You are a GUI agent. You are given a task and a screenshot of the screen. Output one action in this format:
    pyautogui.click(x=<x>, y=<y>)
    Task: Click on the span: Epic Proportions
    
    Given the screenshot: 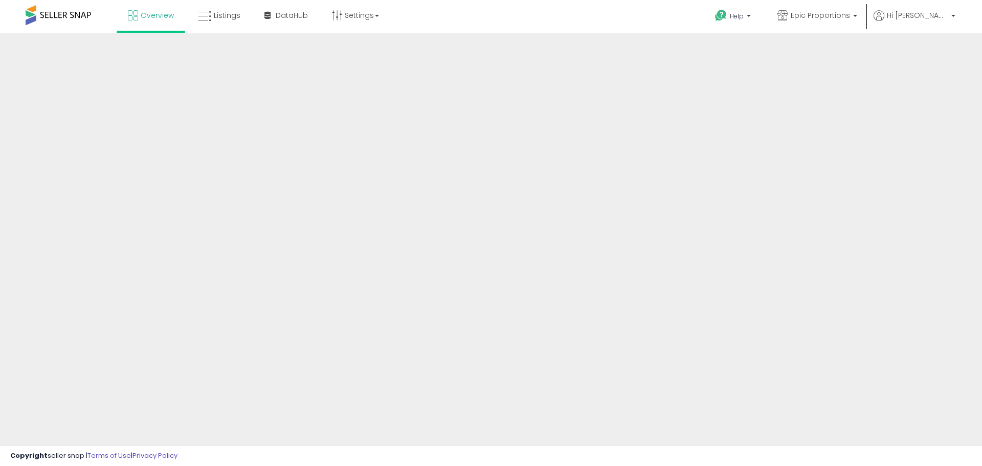 What is the action you would take?
    pyautogui.click(x=820, y=15)
    